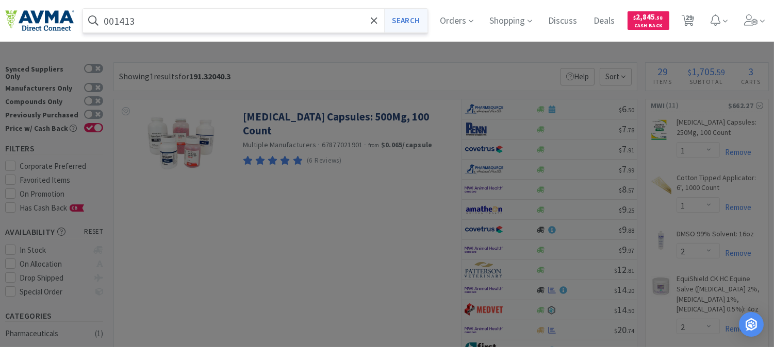 This screenshot has height=347, width=774. I want to click on a: $2,845.58Cash Back, so click(648, 21).